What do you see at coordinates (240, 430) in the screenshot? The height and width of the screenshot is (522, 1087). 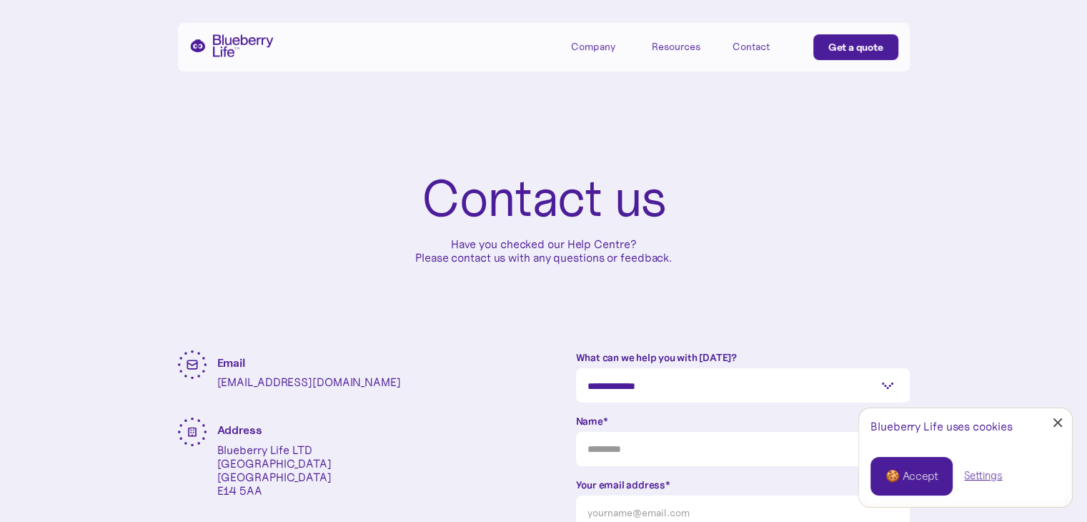 I see `strong: Address` at bounding box center [240, 430].